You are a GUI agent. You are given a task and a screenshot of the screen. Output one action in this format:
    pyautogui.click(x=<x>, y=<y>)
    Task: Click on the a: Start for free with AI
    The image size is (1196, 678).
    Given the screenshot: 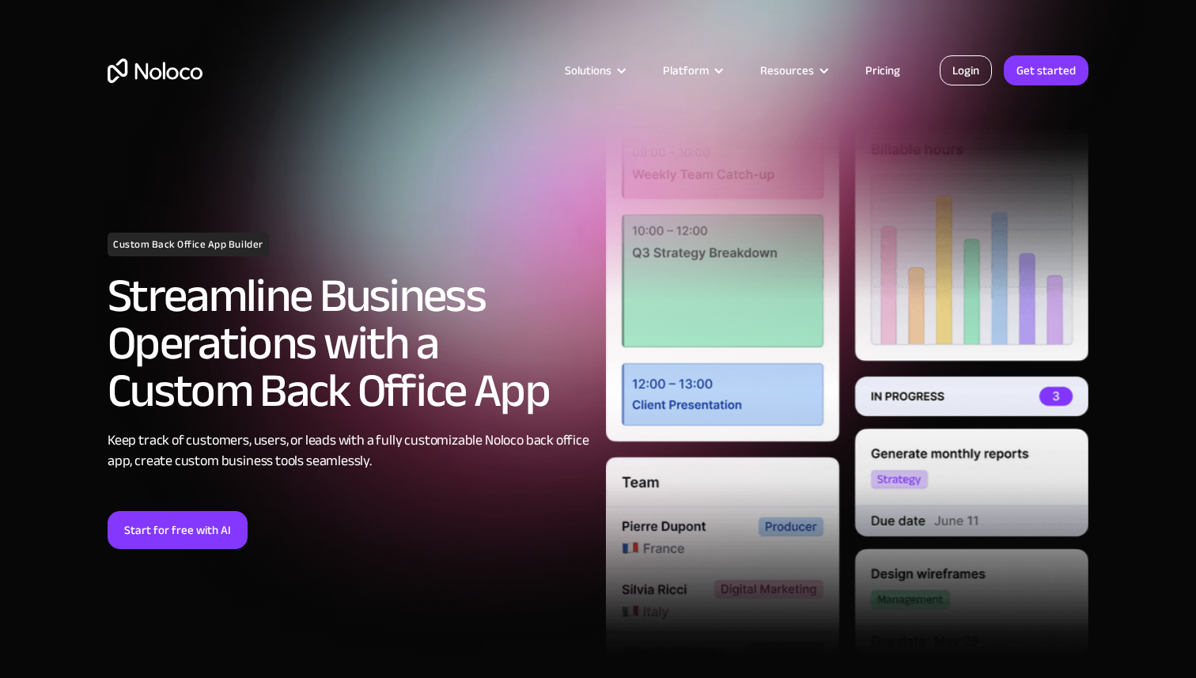 What is the action you would take?
    pyautogui.click(x=177, y=530)
    